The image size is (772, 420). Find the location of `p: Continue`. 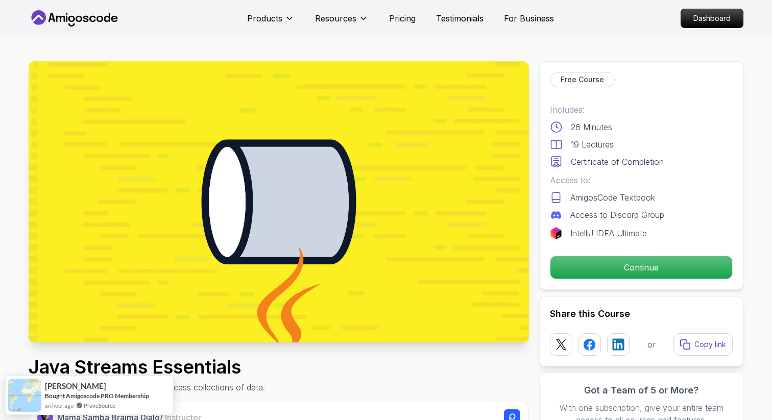

p: Continue is located at coordinates (642, 268).